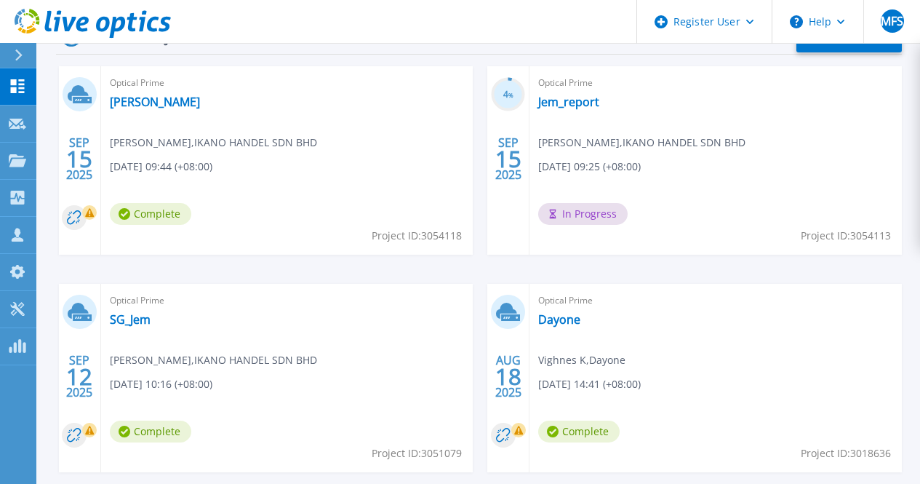 The image size is (920, 484). Describe the element at coordinates (846, 236) in the screenshot. I see `span: Project ID: 3054113` at that location.